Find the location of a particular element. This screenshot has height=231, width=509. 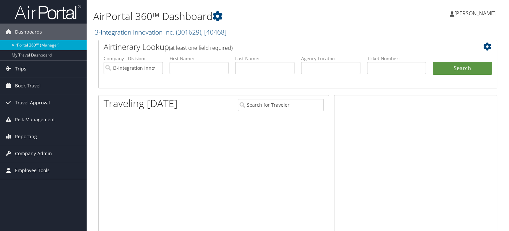

span: Company Admin is located at coordinates (33, 154).